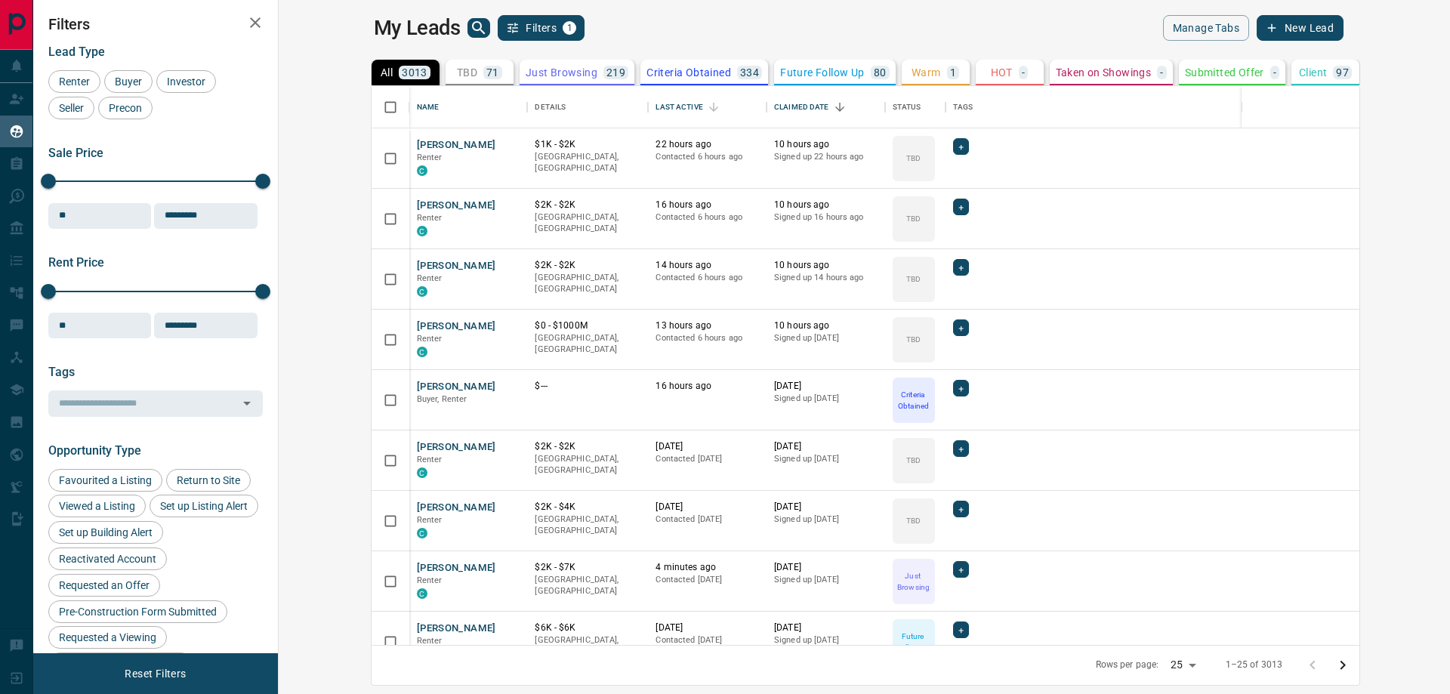 This screenshot has width=1450, height=694. What do you see at coordinates (186, 82) in the screenshot?
I see `div: Investor` at bounding box center [186, 82].